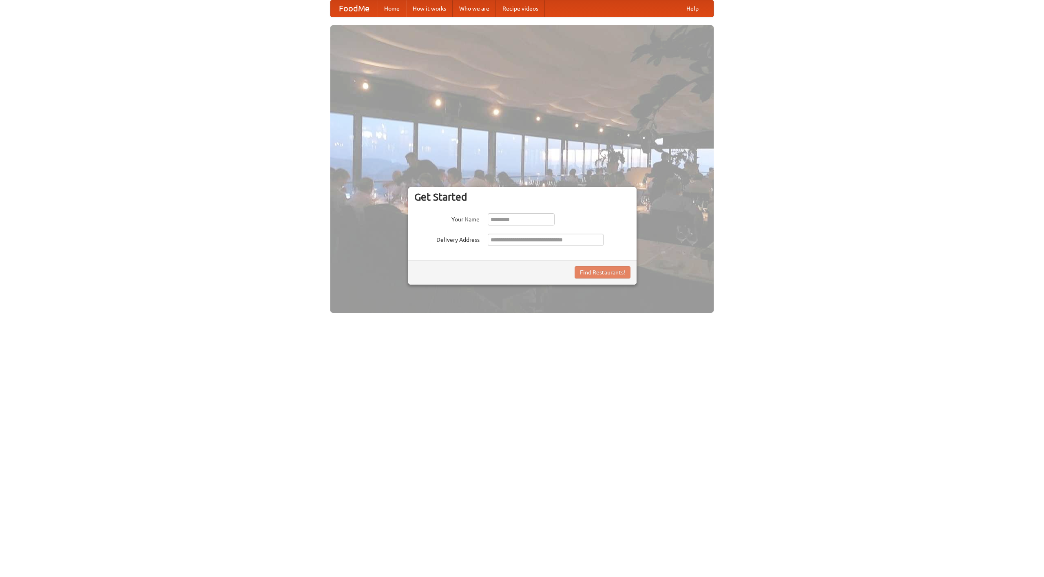  What do you see at coordinates (474, 9) in the screenshot?
I see `a: Who we are` at bounding box center [474, 9].